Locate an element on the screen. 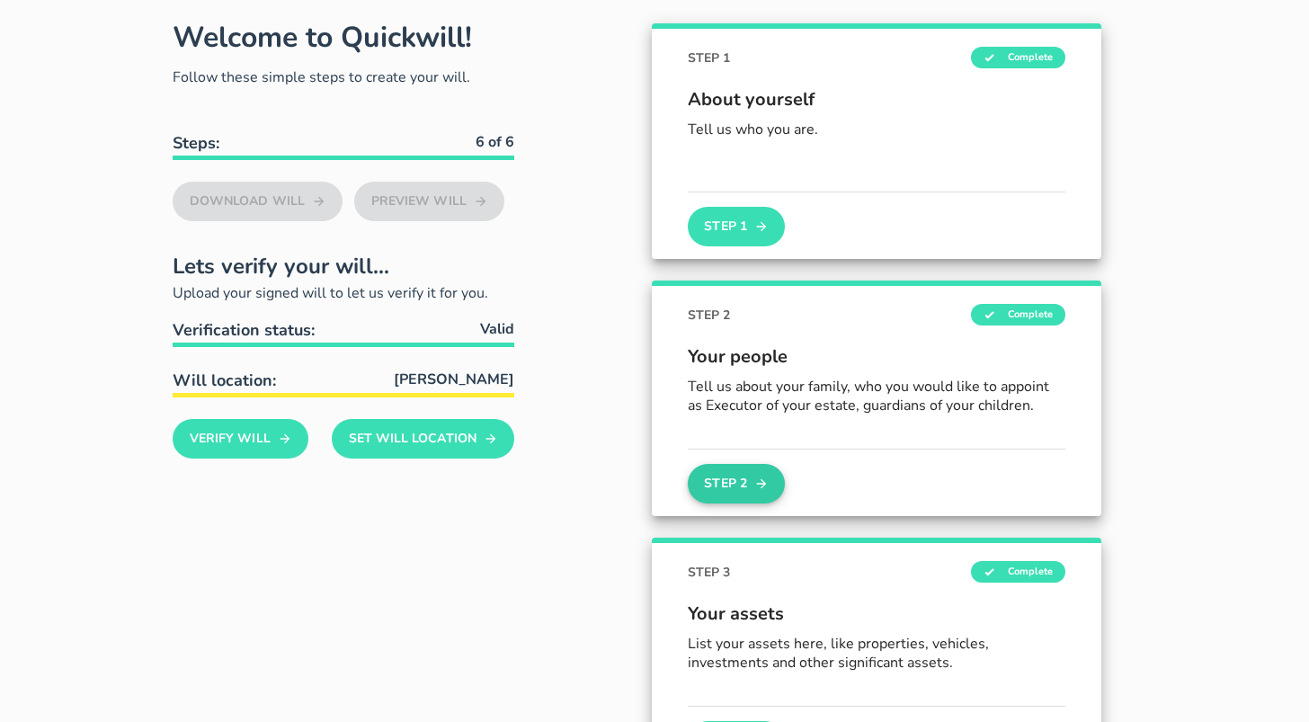 Image resolution: width=1309 pixels, height=722 pixels. b: Steps: is located at coordinates (196, 143).